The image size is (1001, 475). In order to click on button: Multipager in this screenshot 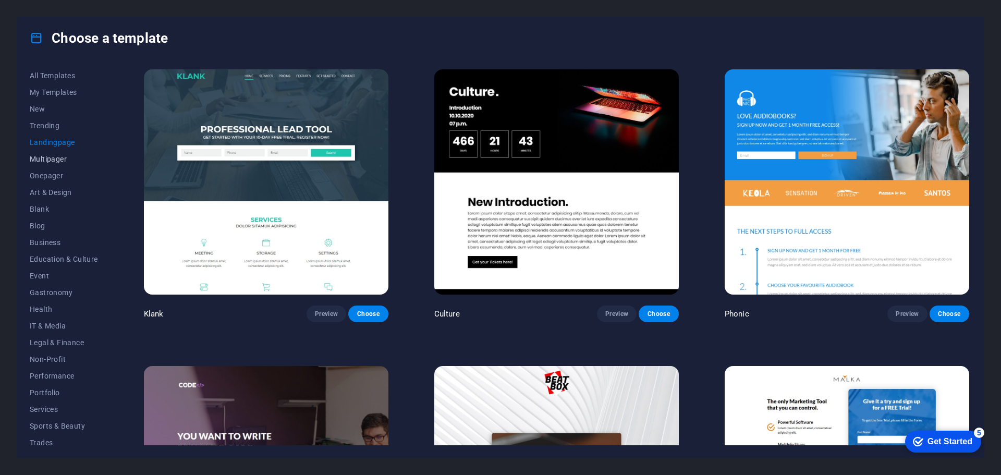, I will do `click(64, 159)`.